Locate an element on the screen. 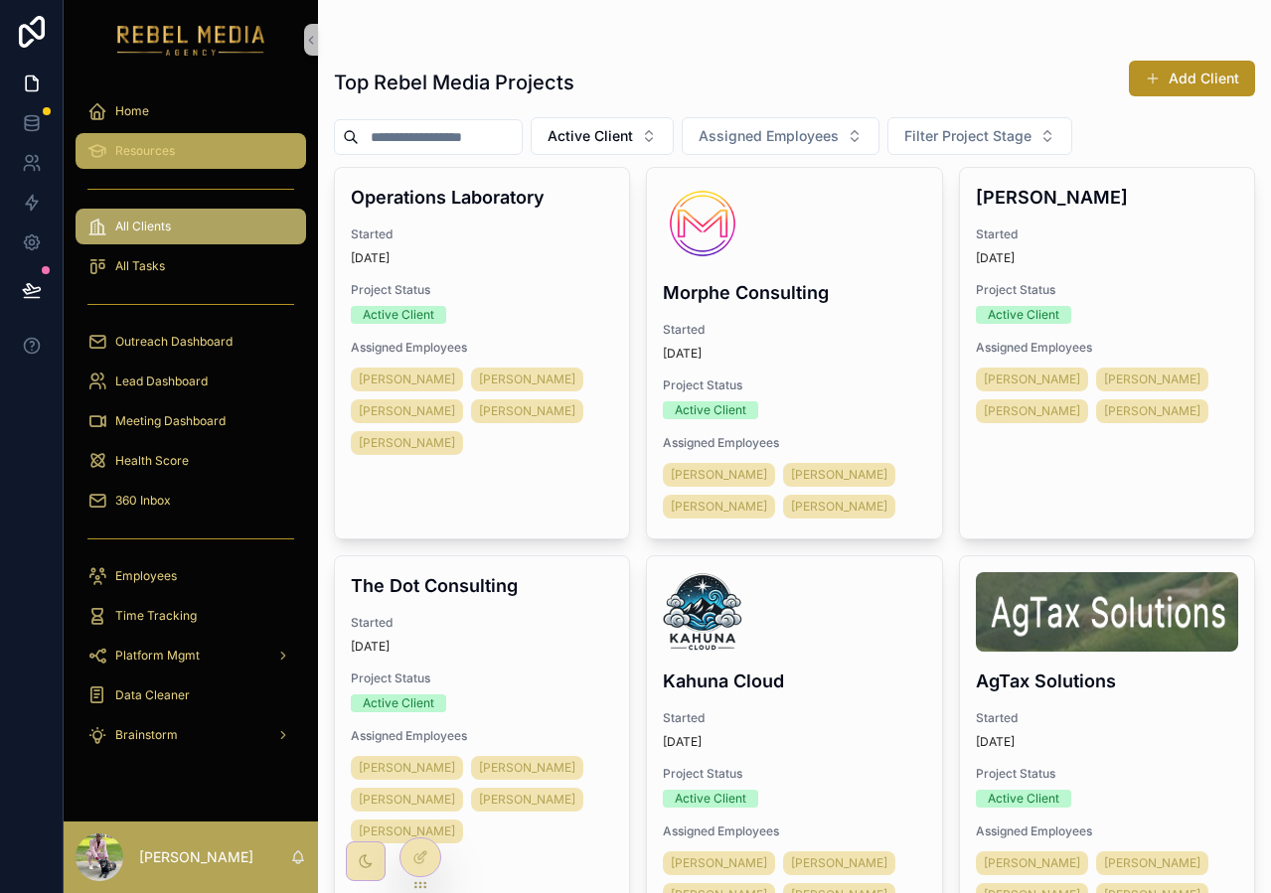  a: Lead Dashboard is located at coordinates (191, 382).